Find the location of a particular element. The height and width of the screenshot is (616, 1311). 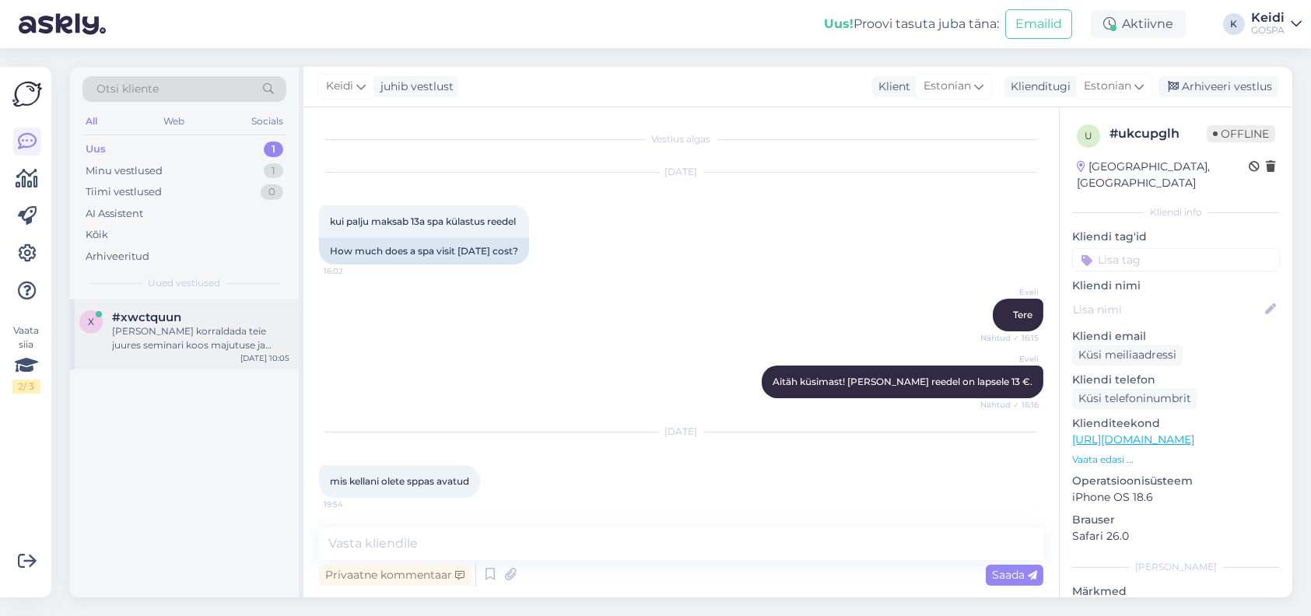

div: Aktiivne is located at coordinates (1139, 24).